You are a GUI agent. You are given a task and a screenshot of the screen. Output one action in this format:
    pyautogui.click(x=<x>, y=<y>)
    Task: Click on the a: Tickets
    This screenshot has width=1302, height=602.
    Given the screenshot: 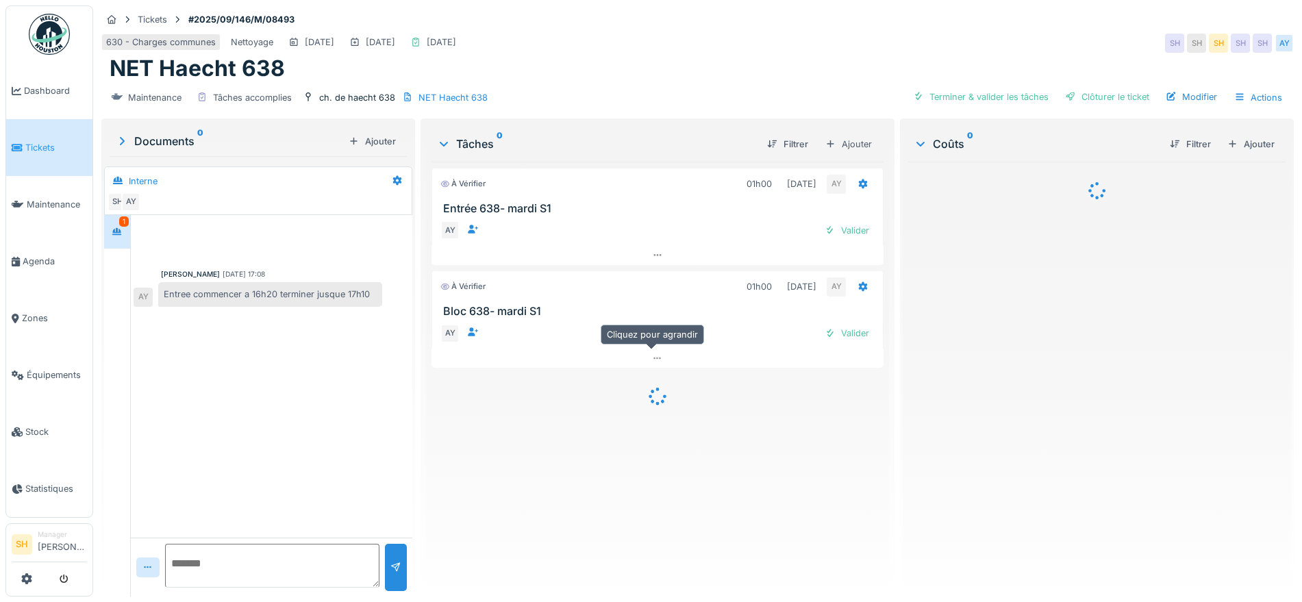 What is the action you would take?
    pyautogui.click(x=49, y=147)
    